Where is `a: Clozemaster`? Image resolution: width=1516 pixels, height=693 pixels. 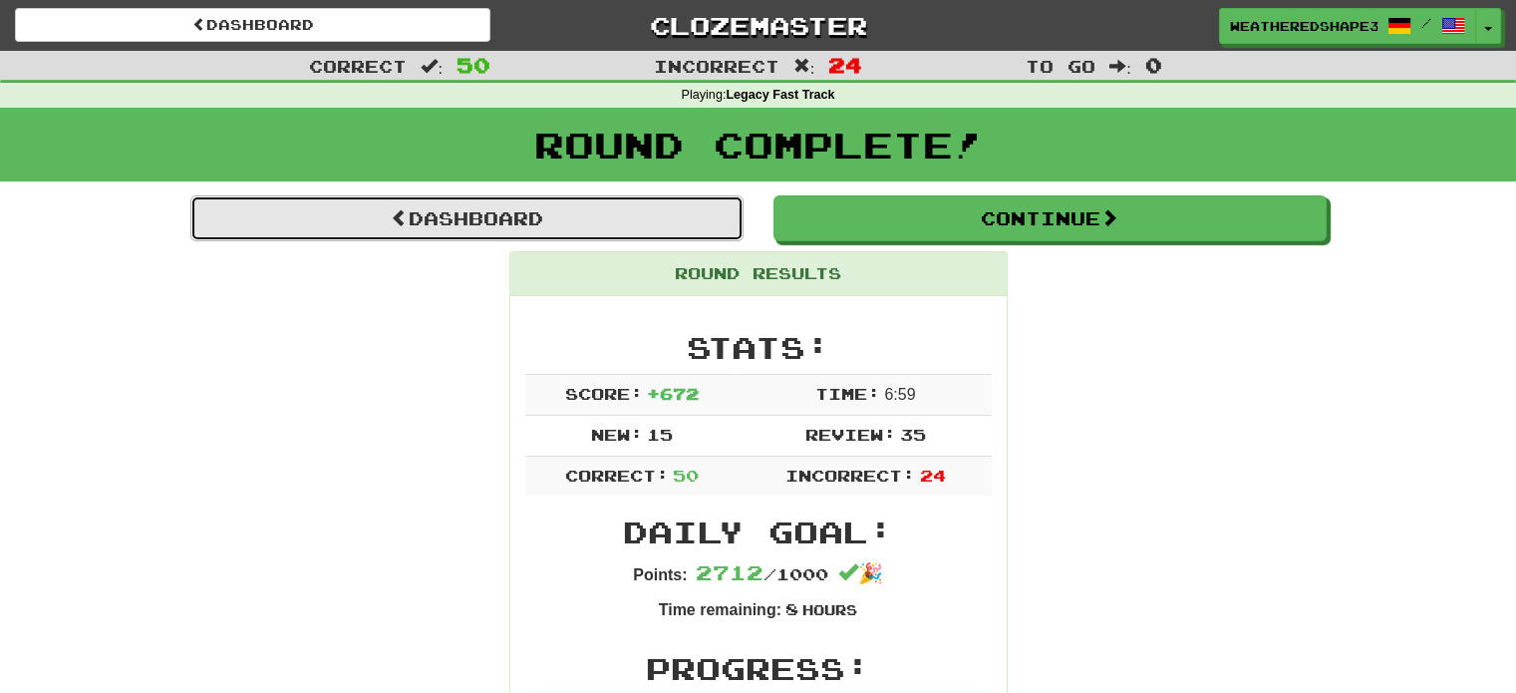
a: Clozemaster is located at coordinates (757, 25).